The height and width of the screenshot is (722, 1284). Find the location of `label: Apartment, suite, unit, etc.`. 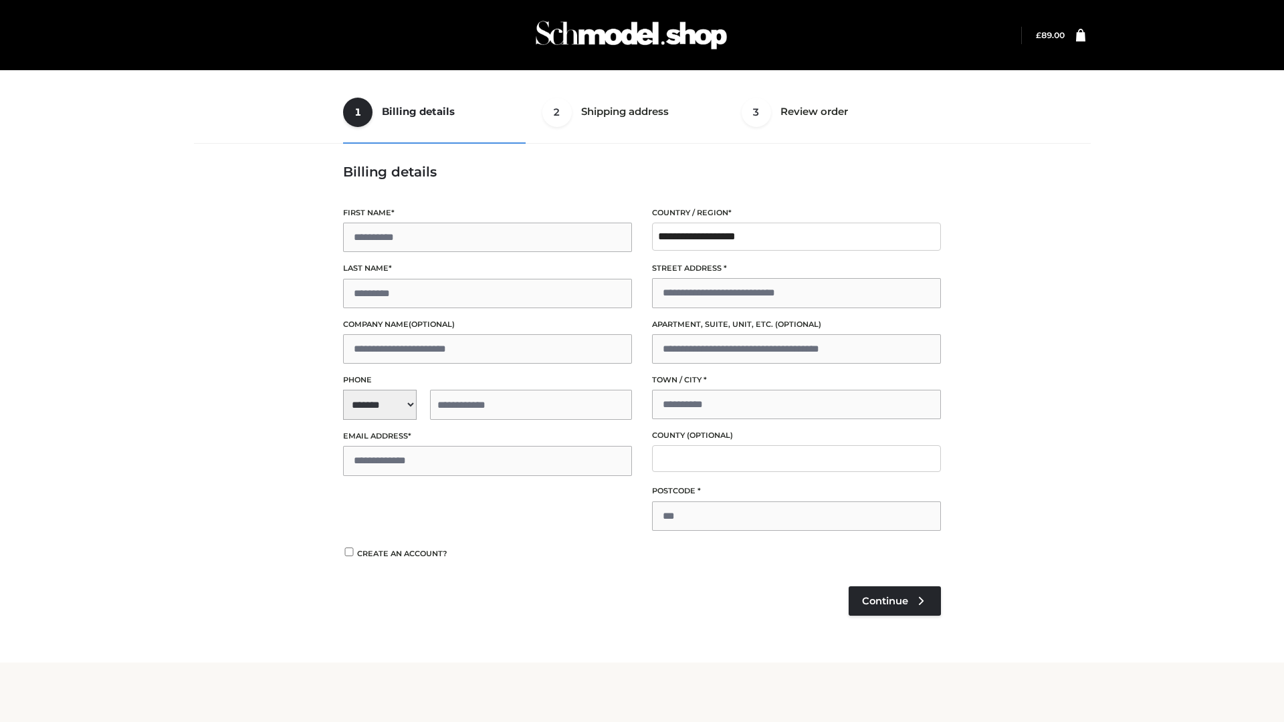

label: Apartment, suite, unit, etc. is located at coordinates (796, 324).